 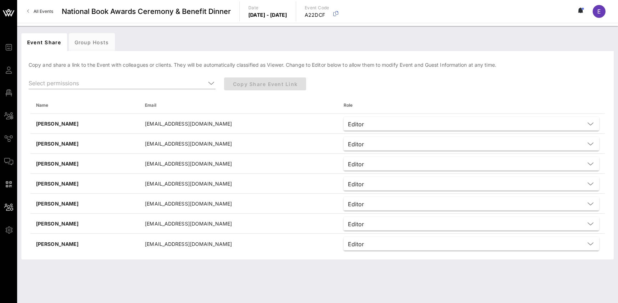 I want to click on p: A22DCF, so click(x=317, y=15).